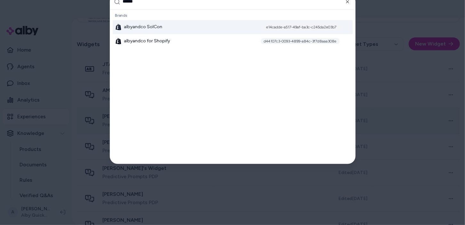  I want to click on div: Brands, so click(233, 15).